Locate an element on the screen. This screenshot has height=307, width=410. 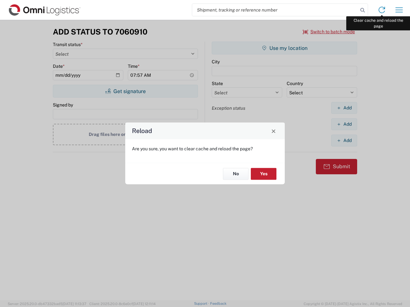
button: Yes is located at coordinates (263, 174).